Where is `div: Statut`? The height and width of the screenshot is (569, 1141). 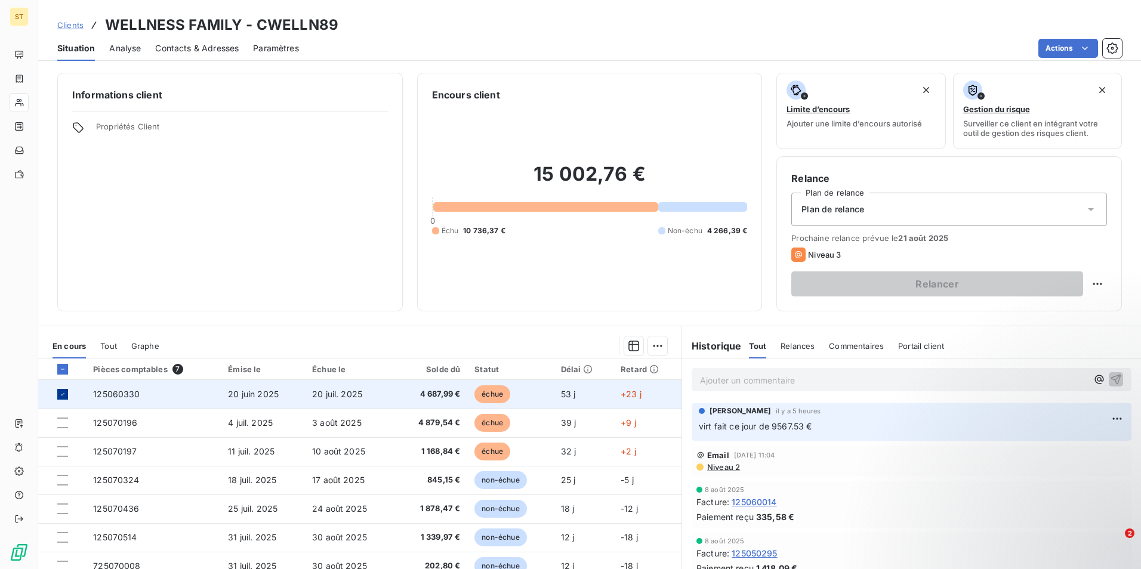
div: Statut is located at coordinates (510, 369).